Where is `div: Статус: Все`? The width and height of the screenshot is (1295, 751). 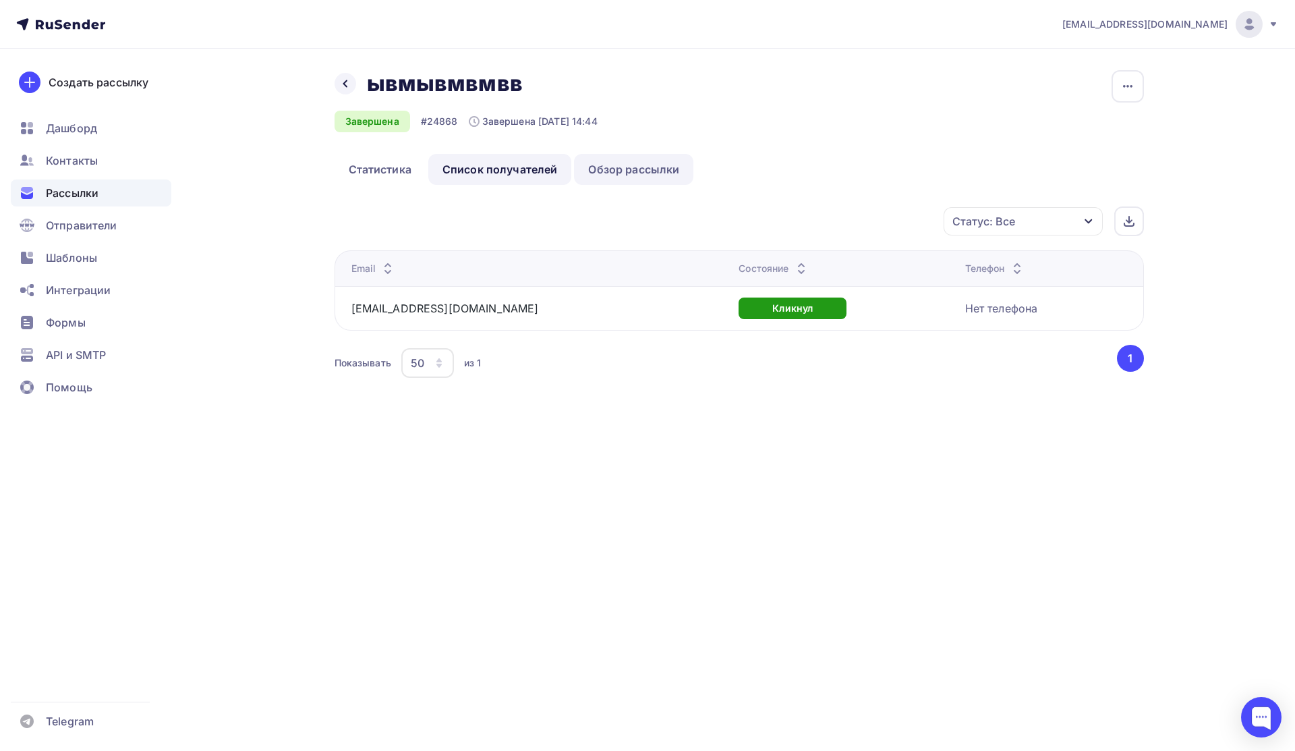
div: Статус: Все is located at coordinates (983, 221).